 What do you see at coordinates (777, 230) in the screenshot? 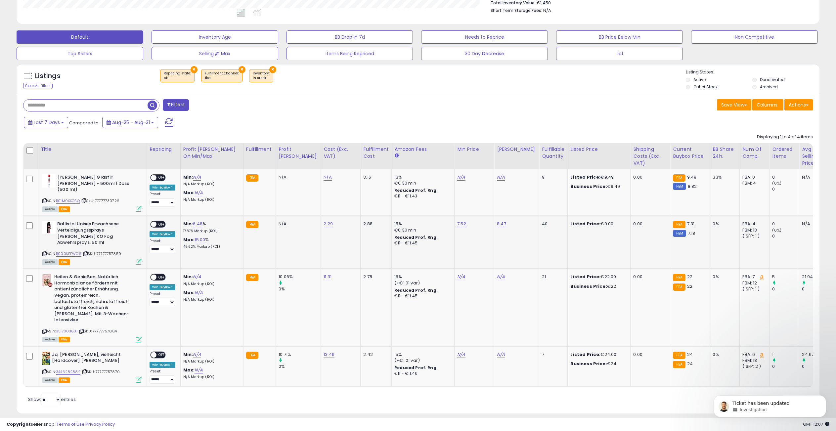
I see `small: (0%)` at bounding box center [777, 230].